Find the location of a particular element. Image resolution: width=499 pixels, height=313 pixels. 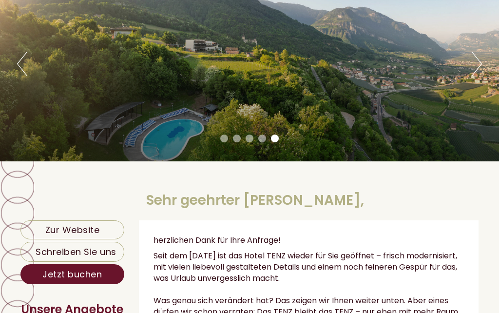

a: Schreiben Sie uns is located at coordinates (72, 251).